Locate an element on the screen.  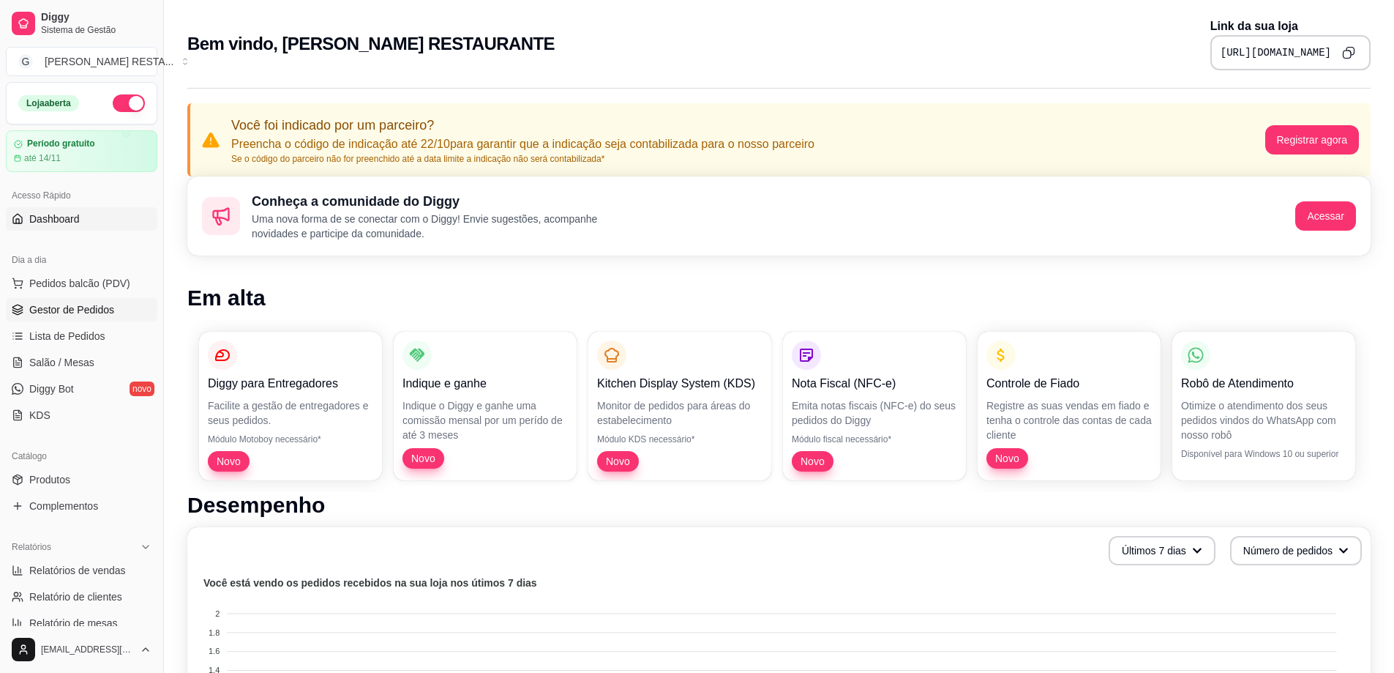
span: Produtos is located at coordinates (50, 479).